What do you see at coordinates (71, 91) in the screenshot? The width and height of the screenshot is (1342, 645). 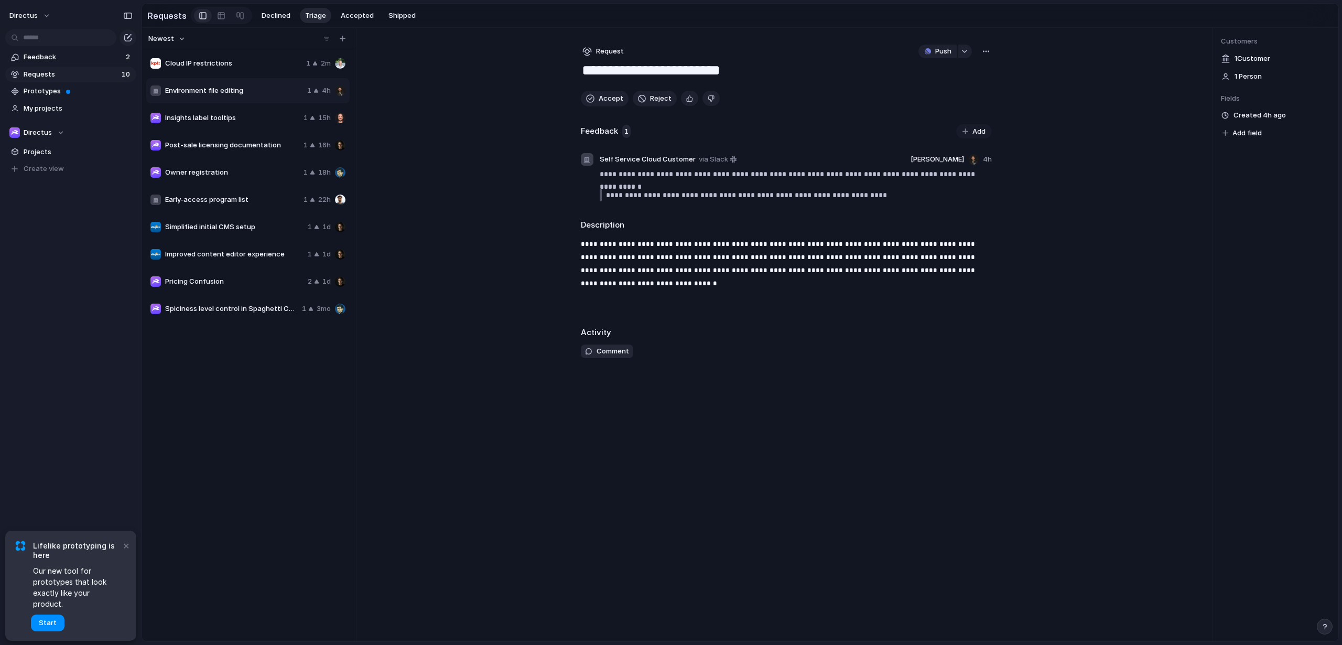 I see `a: Prototypes` at bounding box center [71, 91].